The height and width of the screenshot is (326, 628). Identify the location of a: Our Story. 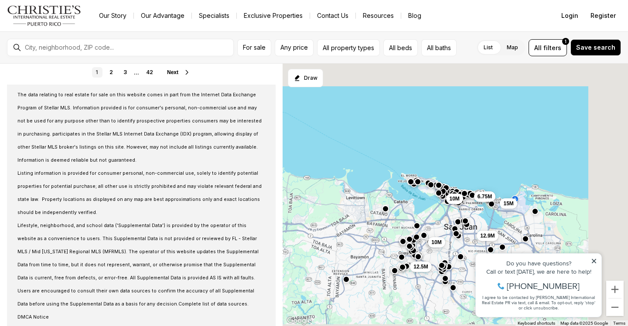
(112, 16).